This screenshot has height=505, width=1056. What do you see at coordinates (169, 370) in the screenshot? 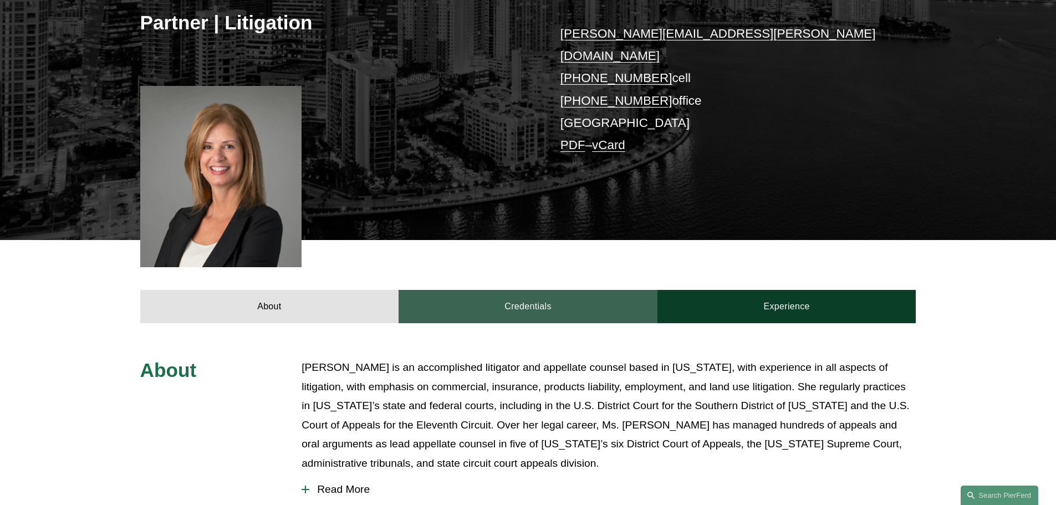
I see `span: About` at bounding box center [169, 370].